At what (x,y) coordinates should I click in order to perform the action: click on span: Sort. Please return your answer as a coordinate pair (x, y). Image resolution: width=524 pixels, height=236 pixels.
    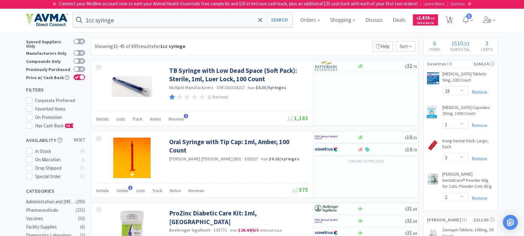
    Looking at the image, I should click on (406, 46).